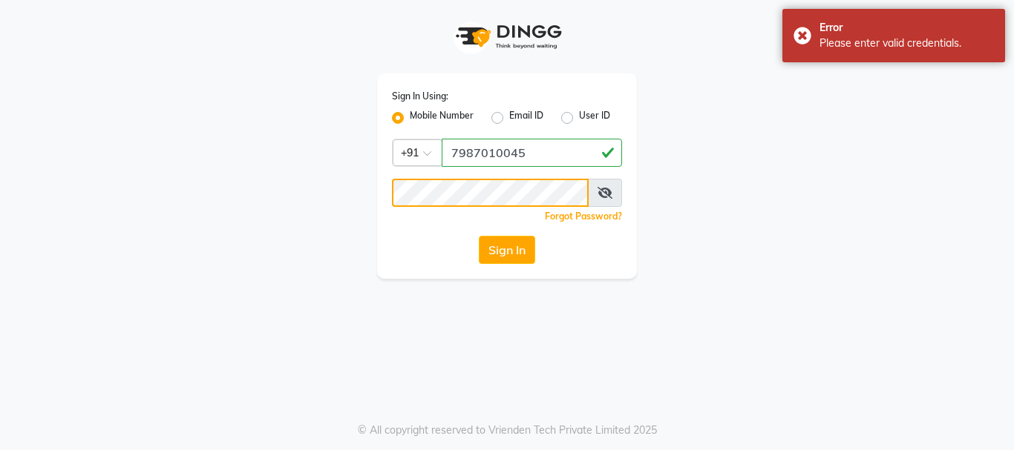 The height and width of the screenshot is (450, 1014). I want to click on div: Error, so click(906, 27).